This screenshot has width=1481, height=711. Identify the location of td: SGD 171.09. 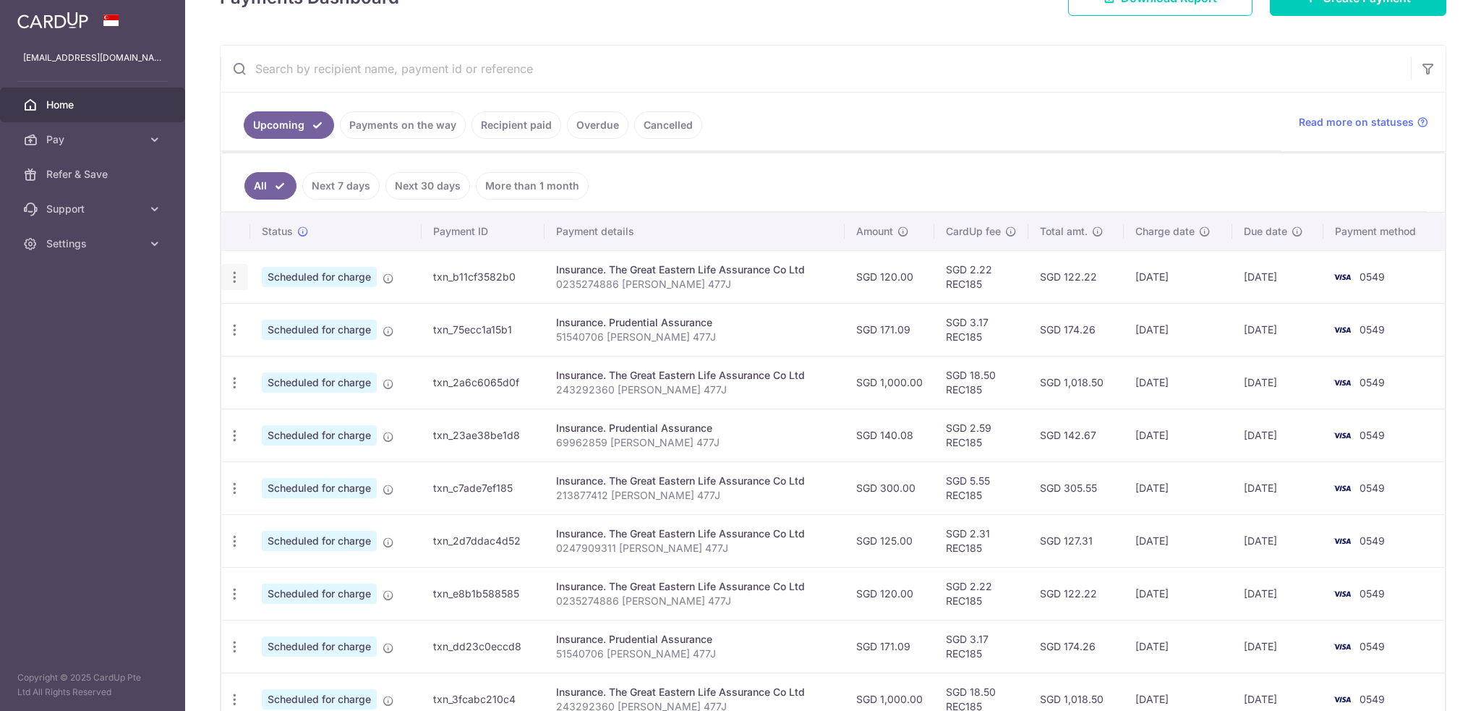
(889, 646).